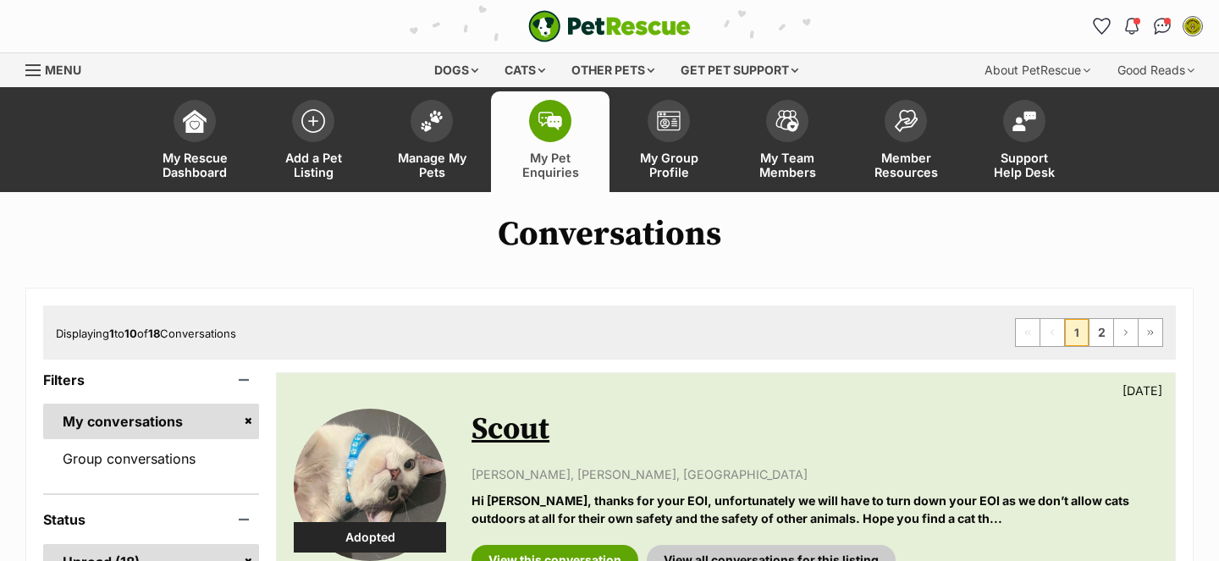  What do you see at coordinates (151, 422) in the screenshot?
I see `a: My conversations` at bounding box center [151, 422].